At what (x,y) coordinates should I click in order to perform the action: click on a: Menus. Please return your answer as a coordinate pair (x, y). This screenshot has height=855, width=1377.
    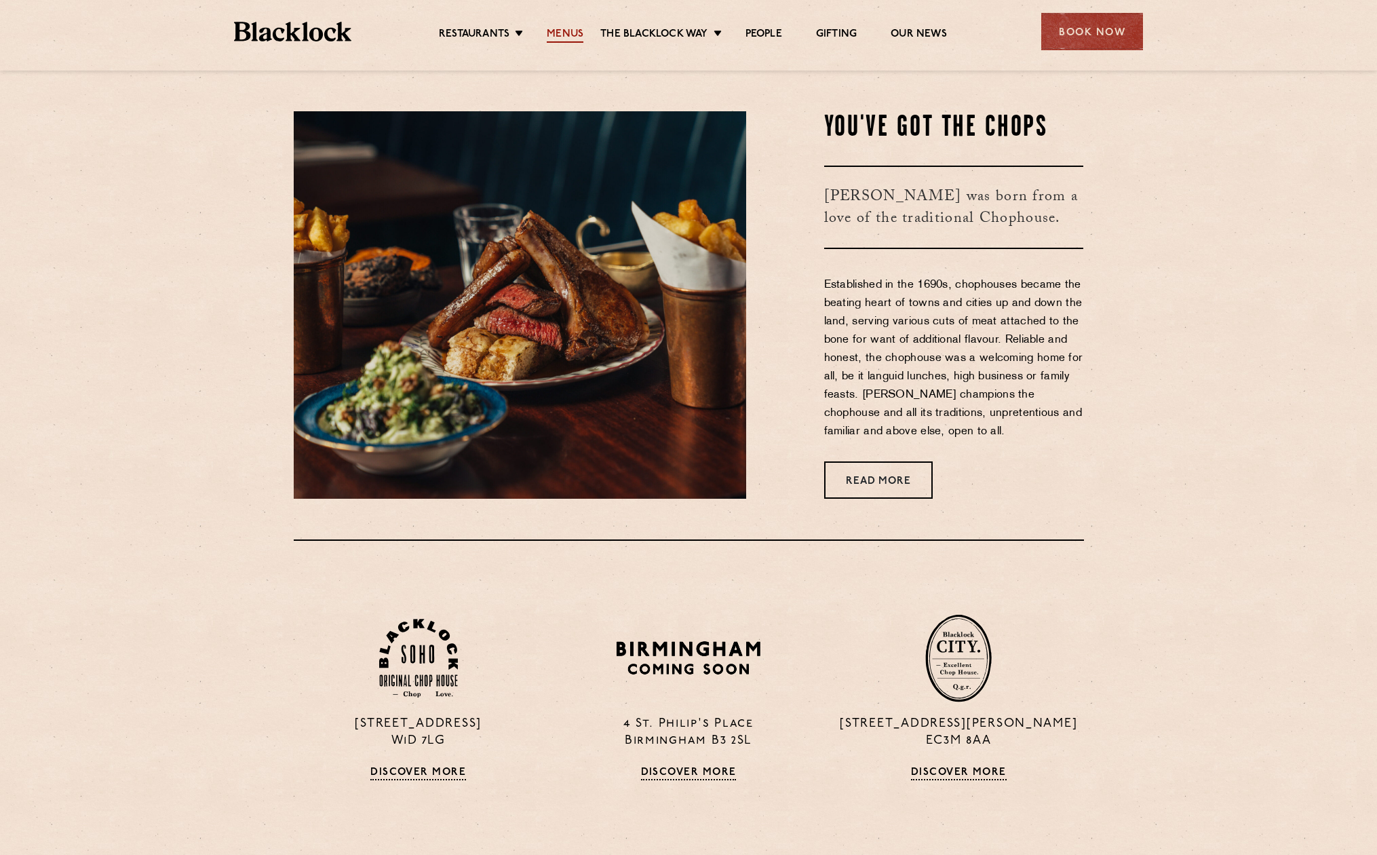
    Looking at the image, I should click on (565, 35).